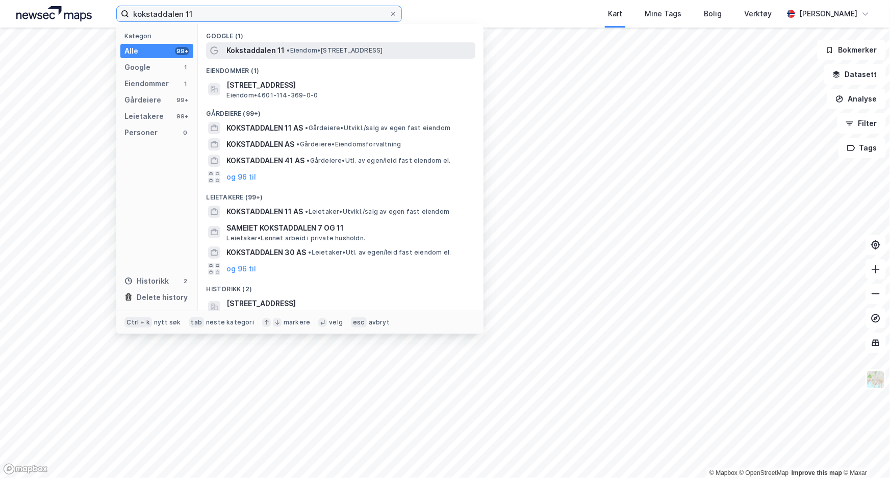 The image size is (890, 478). Describe the element at coordinates (349, 228) in the screenshot. I see `span: SAMEIET KOKSTADDALEN 7 OG 11` at that location.